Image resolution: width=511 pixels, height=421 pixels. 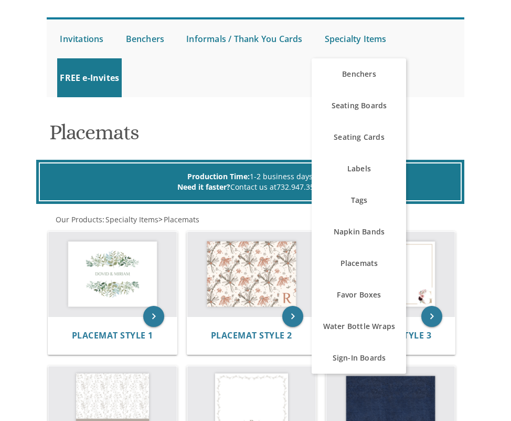 I want to click on img: Placemat Style 1, so click(x=112, y=274).